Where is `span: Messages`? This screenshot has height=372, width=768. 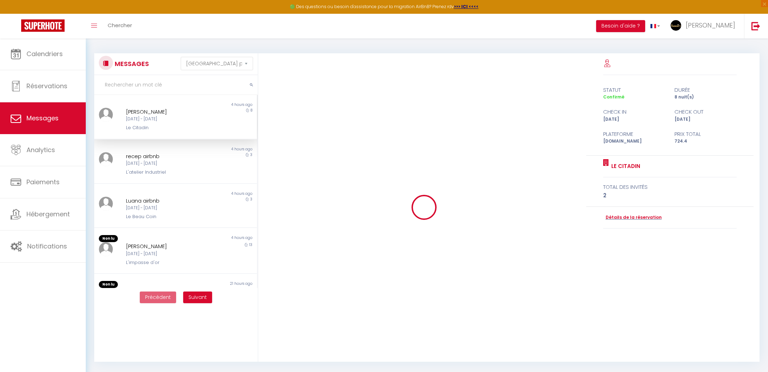
span: Messages is located at coordinates (42, 118).